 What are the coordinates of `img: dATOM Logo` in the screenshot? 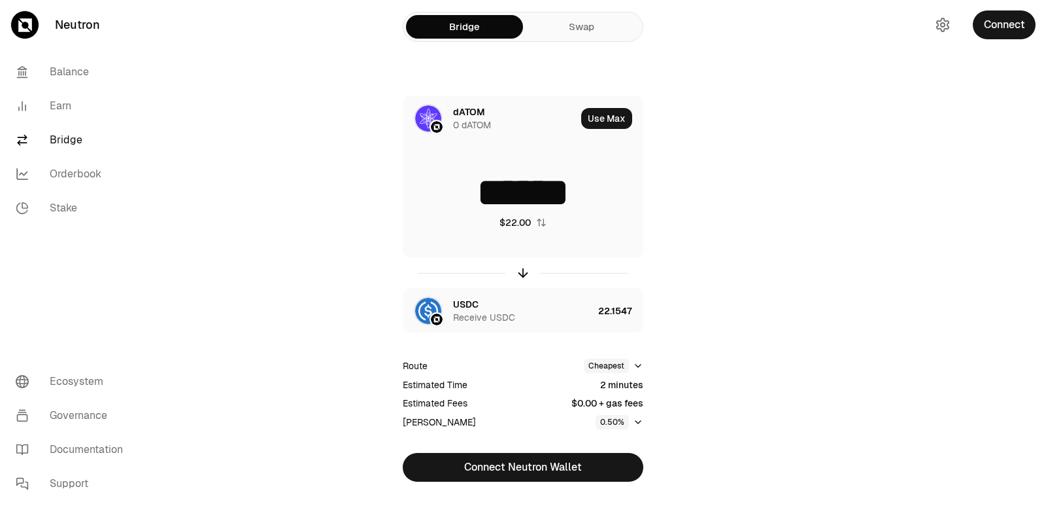 It's located at (428, 118).